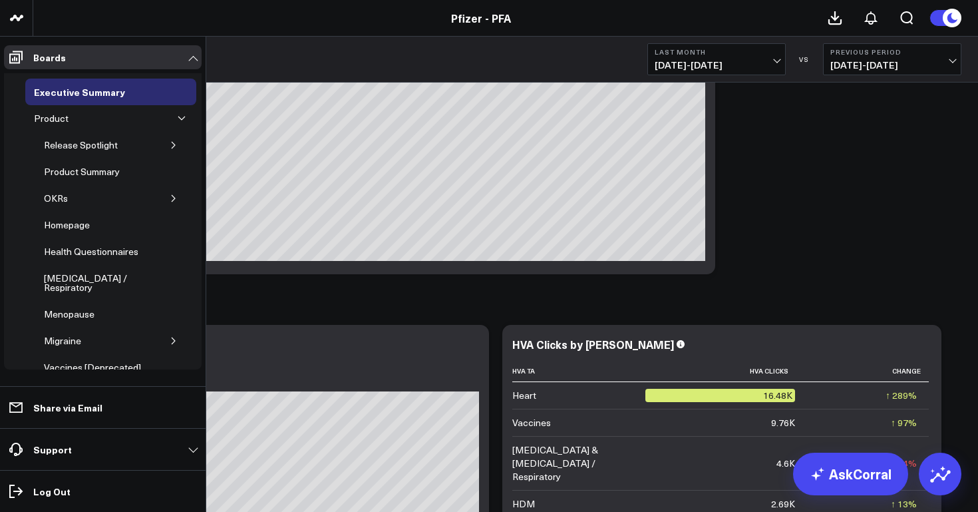 This screenshot has height=512, width=978. What do you see at coordinates (81, 145) in the screenshot?
I see `div: Release Spotlight` at bounding box center [81, 145].